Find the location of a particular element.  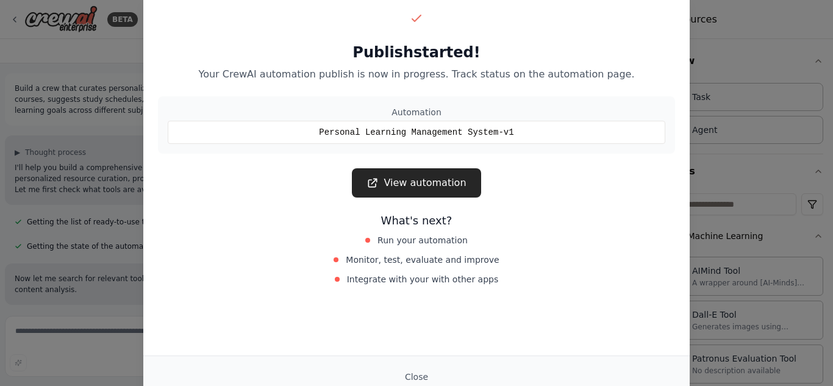

h3: What's next? is located at coordinates (416, 221).